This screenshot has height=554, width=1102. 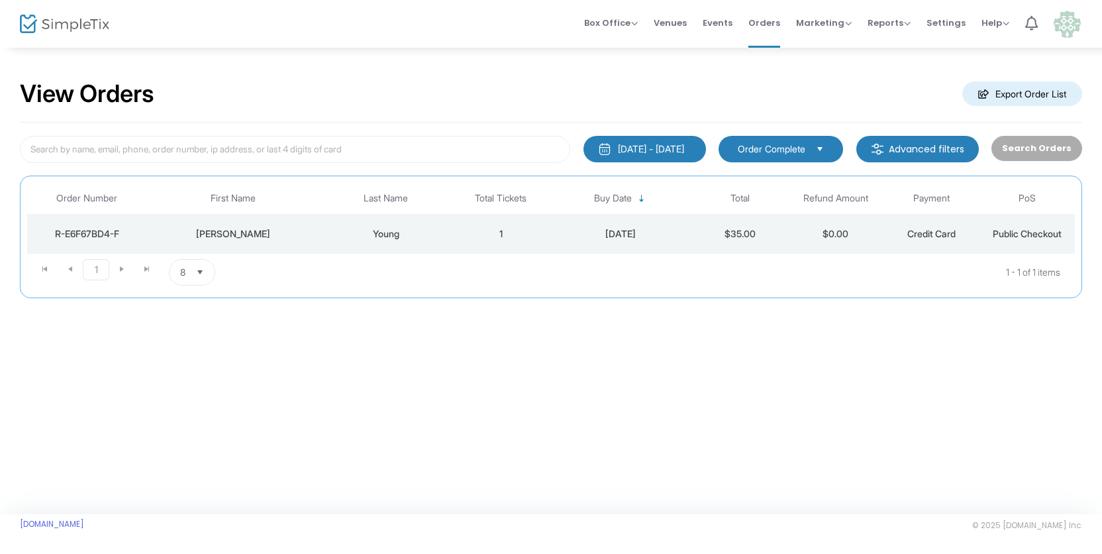 What do you see at coordinates (183, 272) in the screenshot?
I see `span: 8` at bounding box center [183, 272].